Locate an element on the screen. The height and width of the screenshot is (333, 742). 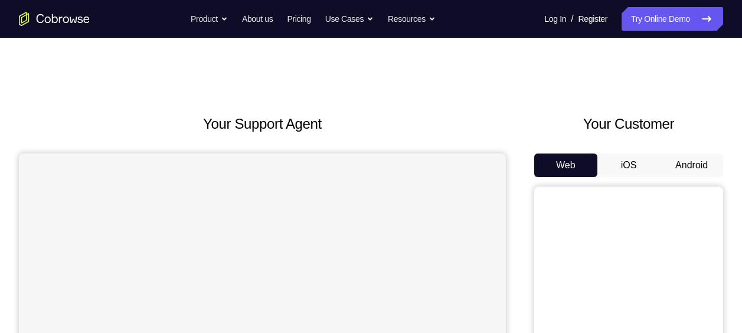
h2: Your Support Agent is located at coordinates (262, 124).